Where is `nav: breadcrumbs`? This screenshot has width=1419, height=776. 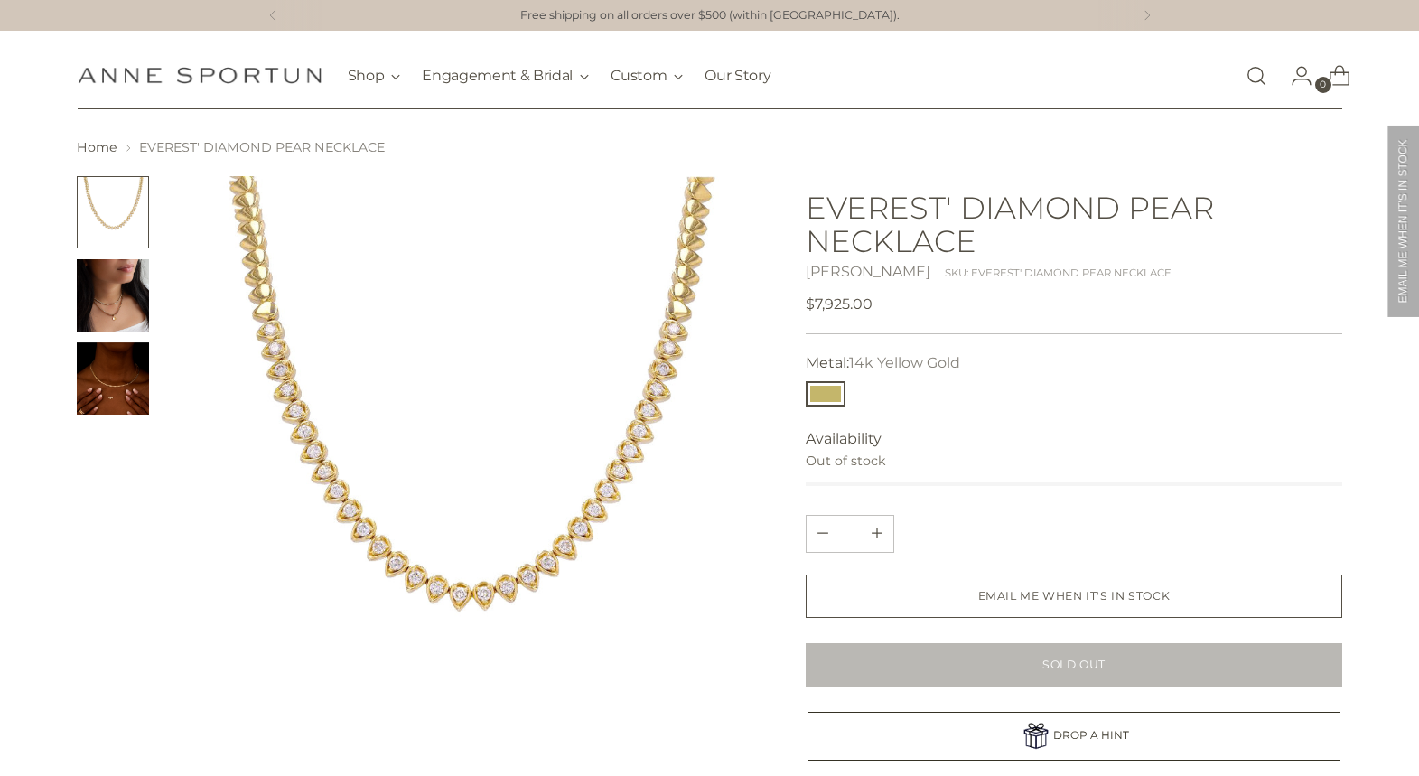 nav: breadcrumbs is located at coordinates (709, 147).